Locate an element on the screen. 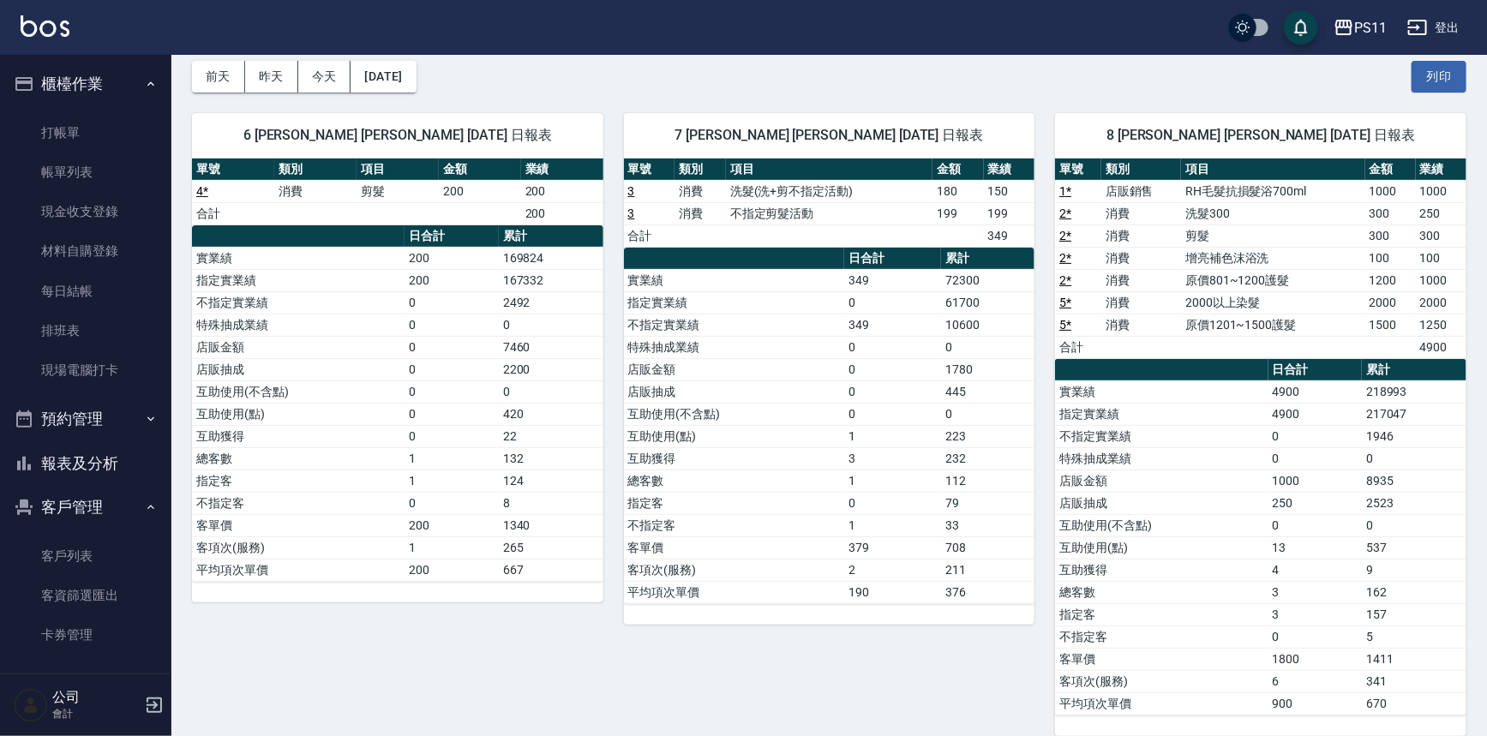  td: 2200 is located at coordinates (551, 369).